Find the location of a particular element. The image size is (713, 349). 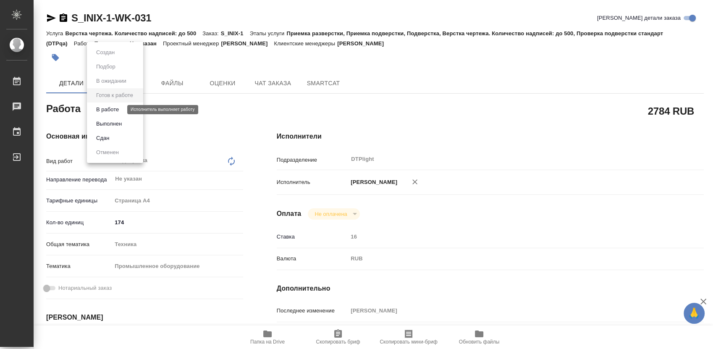

button: Подбор is located at coordinates (106, 67).